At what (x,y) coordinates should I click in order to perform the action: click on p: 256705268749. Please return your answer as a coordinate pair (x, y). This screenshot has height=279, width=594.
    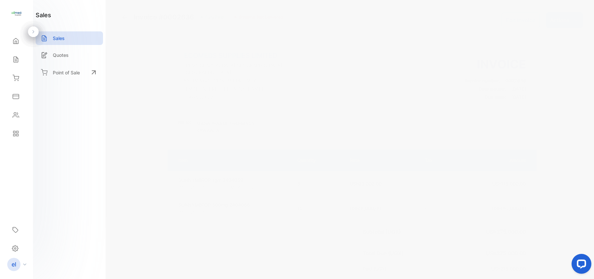
    Looking at the image, I should click on (248, 97).